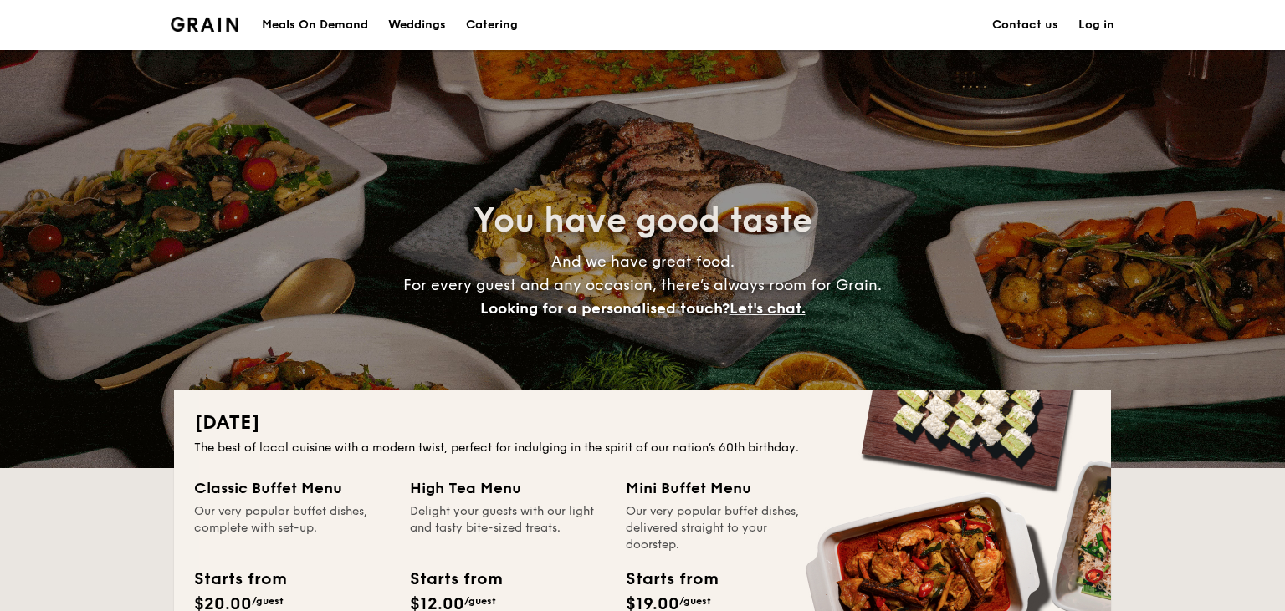 Image resolution: width=1285 pixels, height=611 pixels. What do you see at coordinates (508, 529) in the screenshot?
I see `div: Delight your guests with our light and tasty bite-sized treats.` at bounding box center [508, 529].